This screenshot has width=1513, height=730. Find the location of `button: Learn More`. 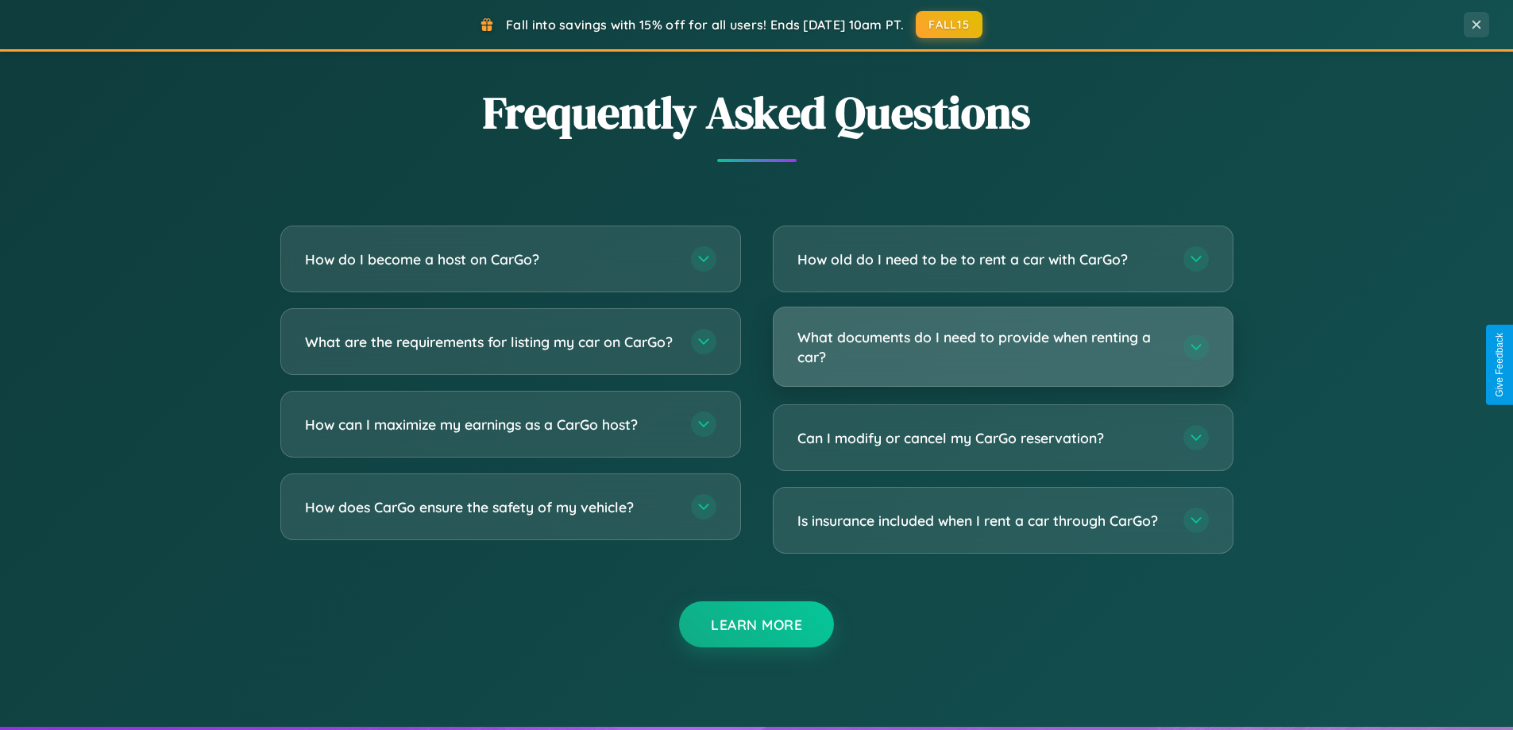

button: Learn More is located at coordinates (756, 624).